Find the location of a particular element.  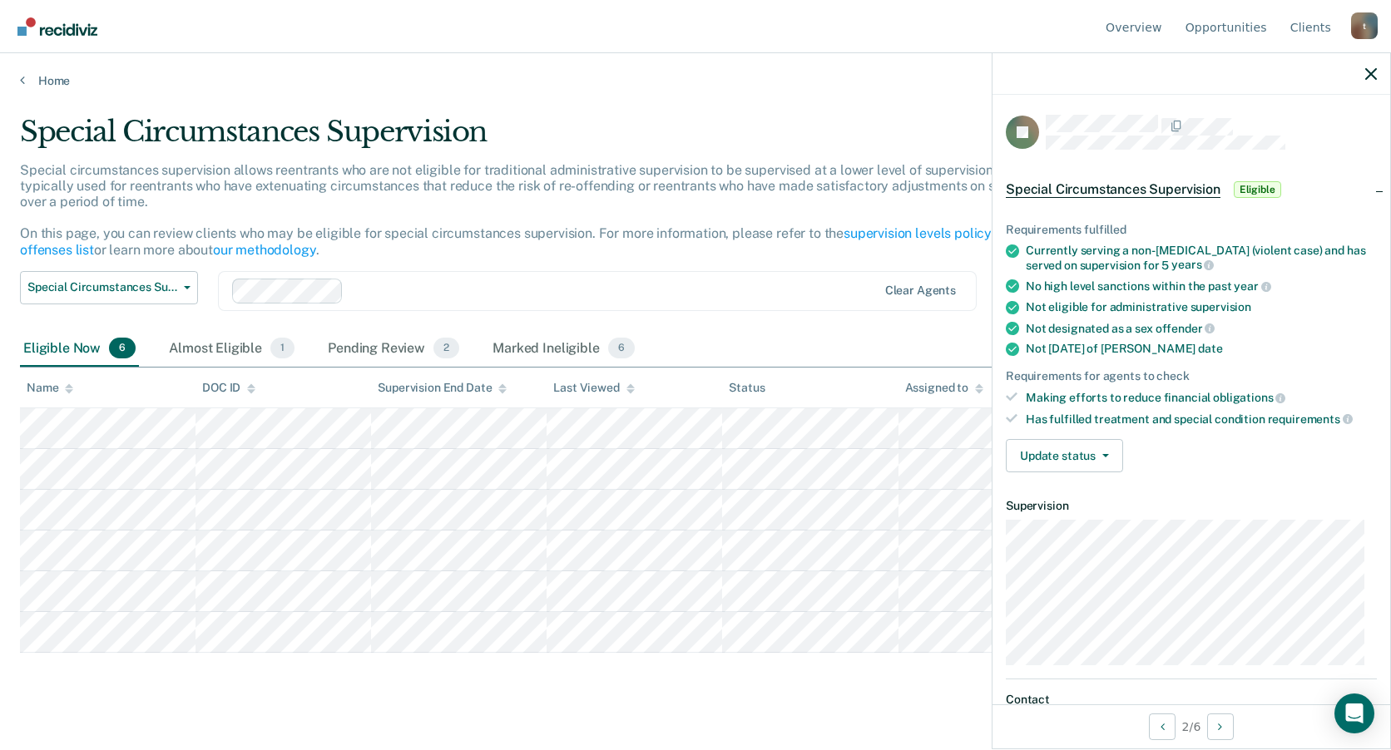

div: Clear agents is located at coordinates (920, 290).